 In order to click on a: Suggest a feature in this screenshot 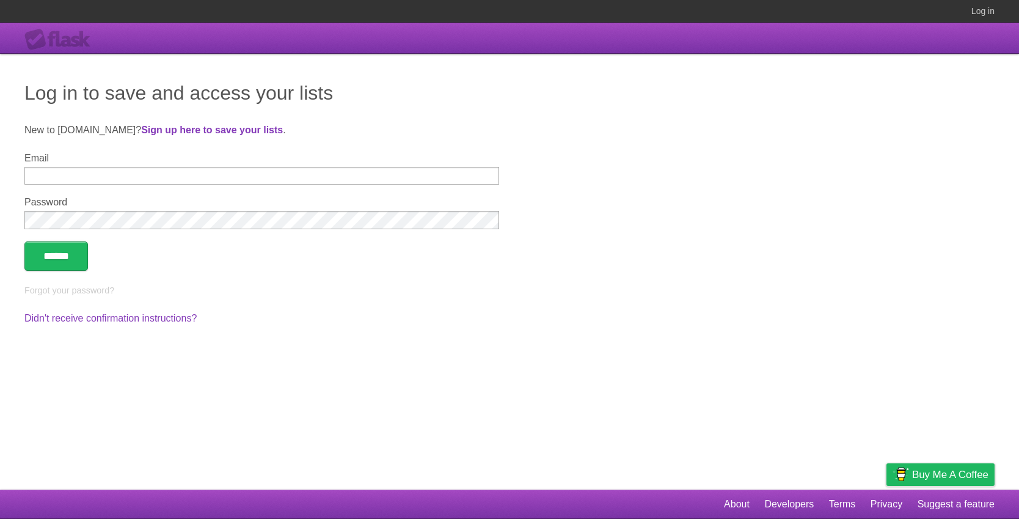, I will do `click(956, 504)`.